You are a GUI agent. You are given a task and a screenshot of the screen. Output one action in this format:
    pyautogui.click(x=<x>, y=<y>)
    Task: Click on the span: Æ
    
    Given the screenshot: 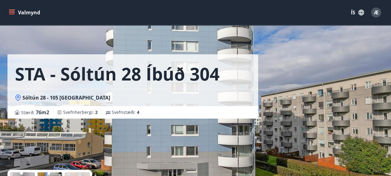 What is the action you would take?
    pyautogui.click(x=377, y=12)
    